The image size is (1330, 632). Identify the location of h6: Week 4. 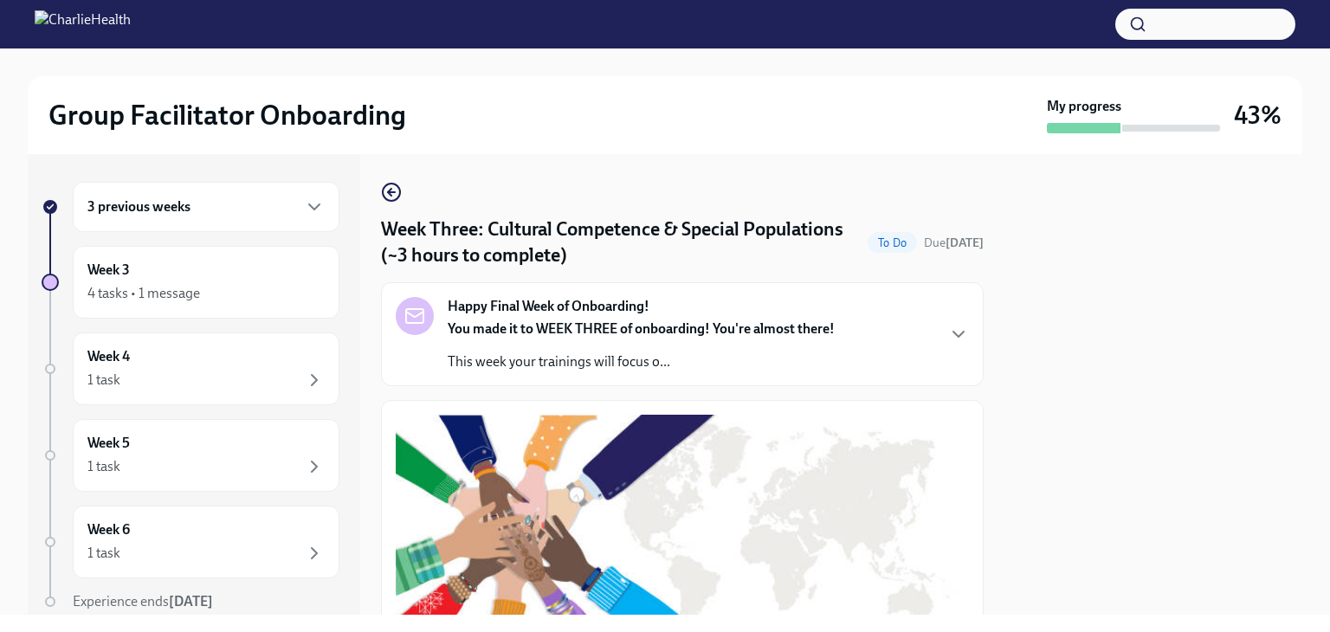
(108, 357).